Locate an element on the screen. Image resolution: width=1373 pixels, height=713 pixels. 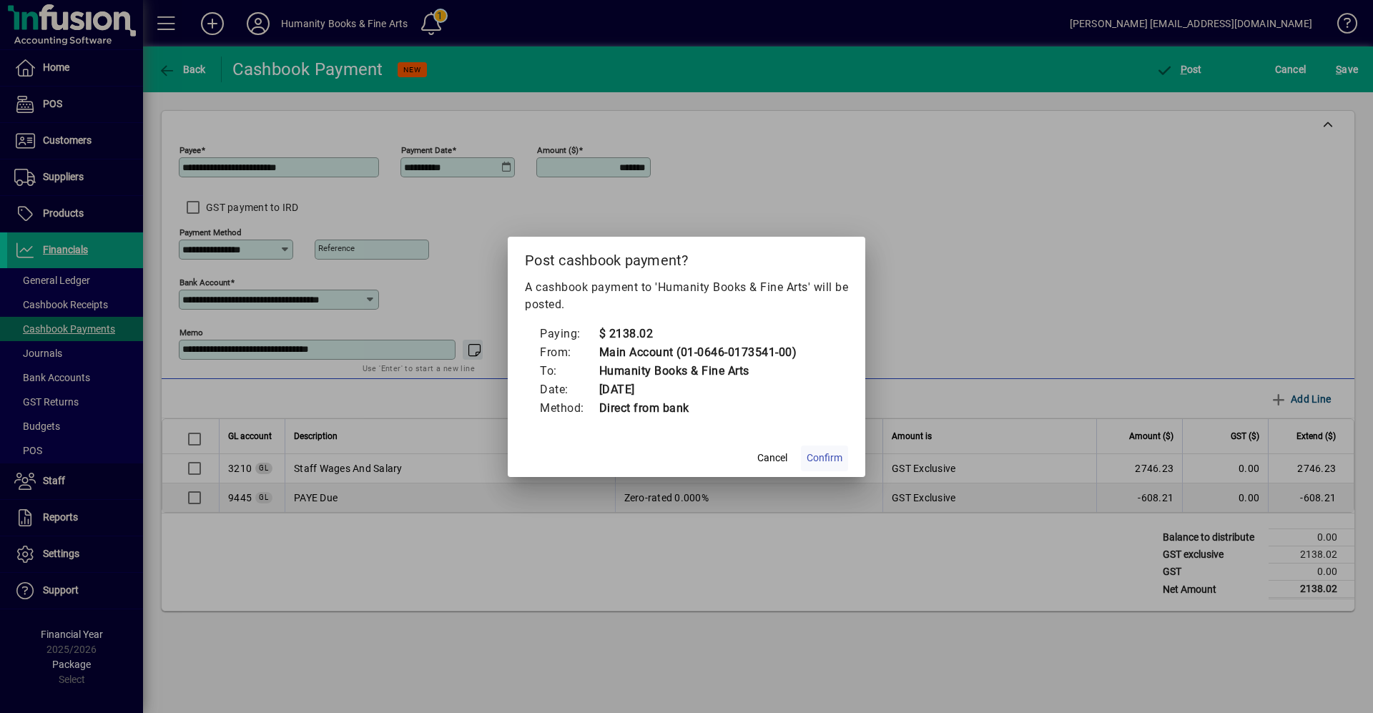
td: Direct from bank is located at coordinates (698, 408).